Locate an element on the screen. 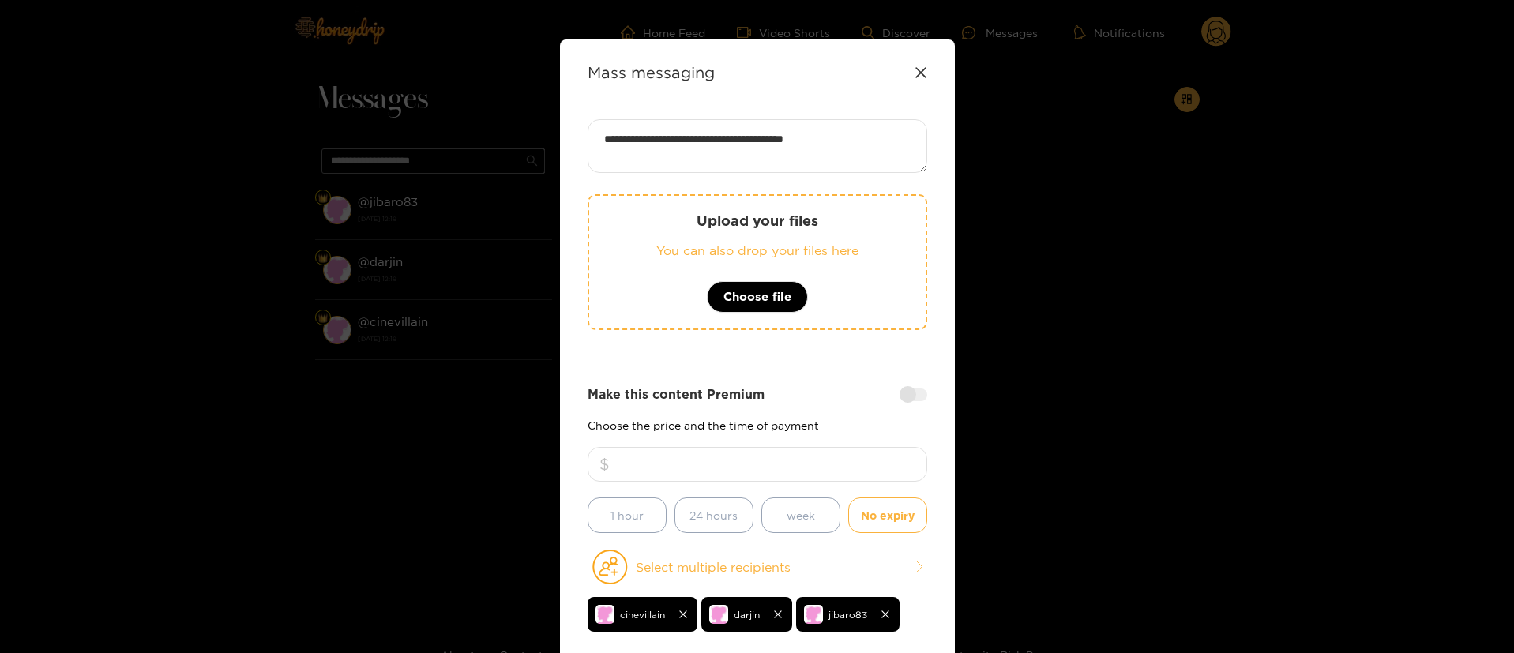 The width and height of the screenshot is (1514, 653). button: week is located at coordinates (801, 515).